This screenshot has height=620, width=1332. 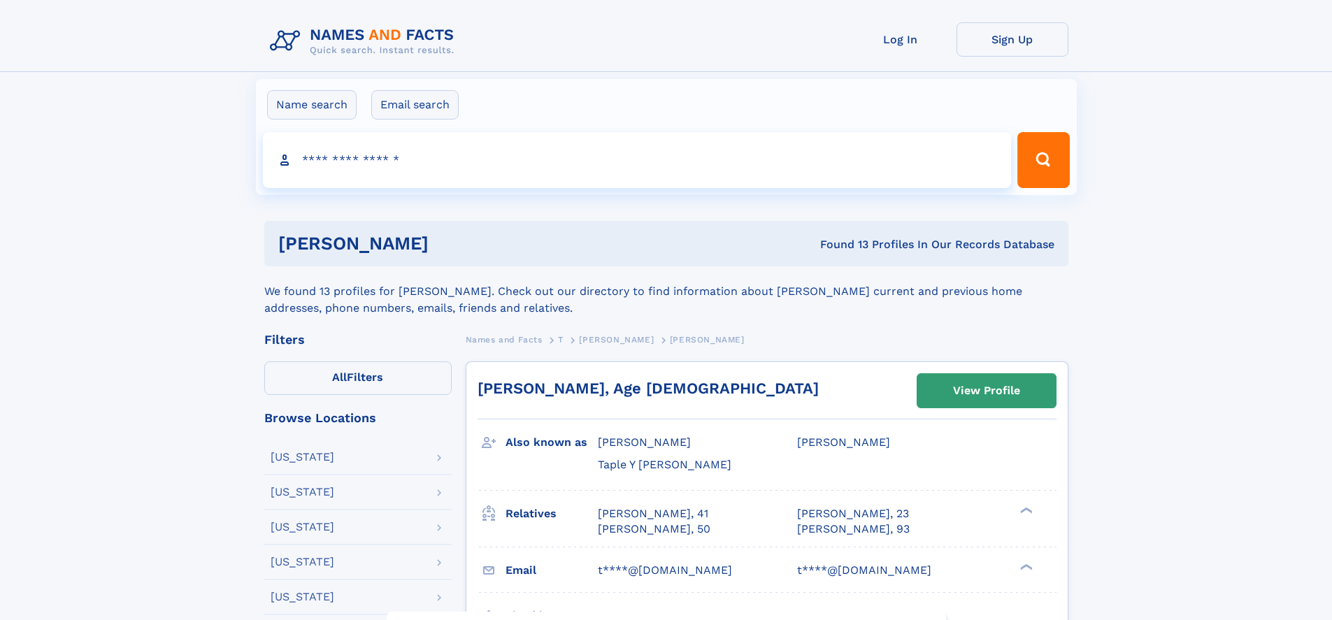 I want to click on label: Email search, so click(x=415, y=105).